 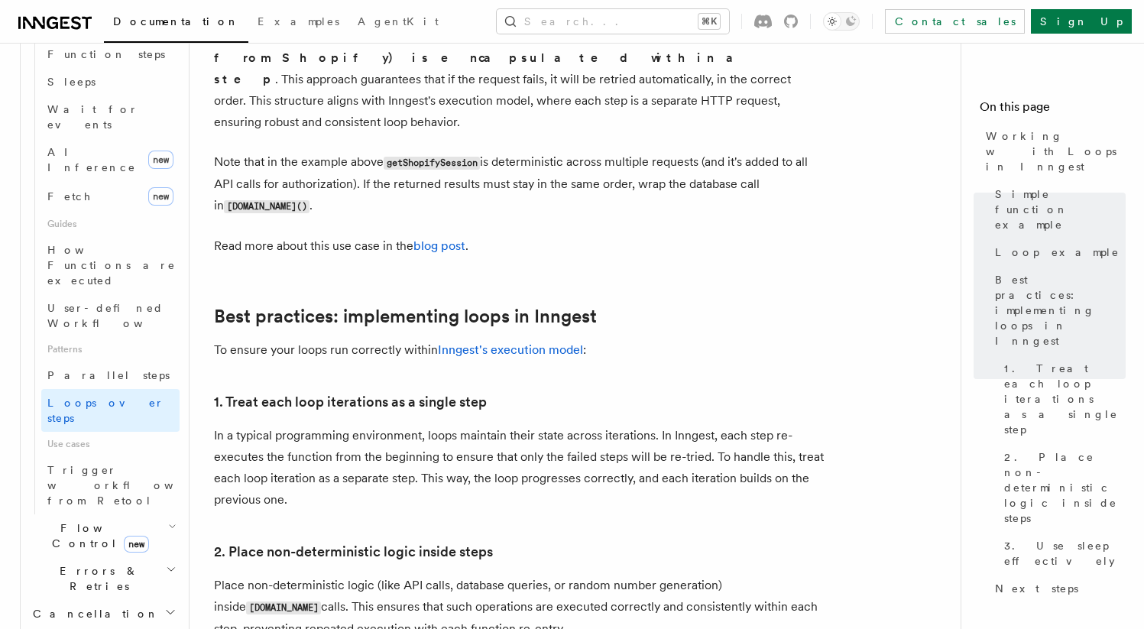 I want to click on button: Errors & Retries, so click(x=103, y=578).